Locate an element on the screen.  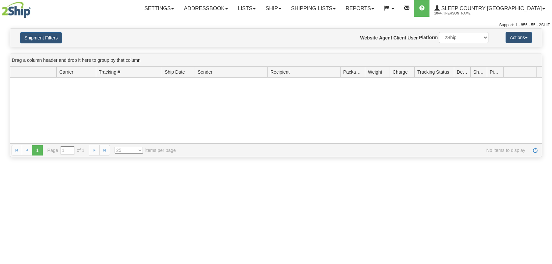
span: items per page is located at coordinates (145, 150).